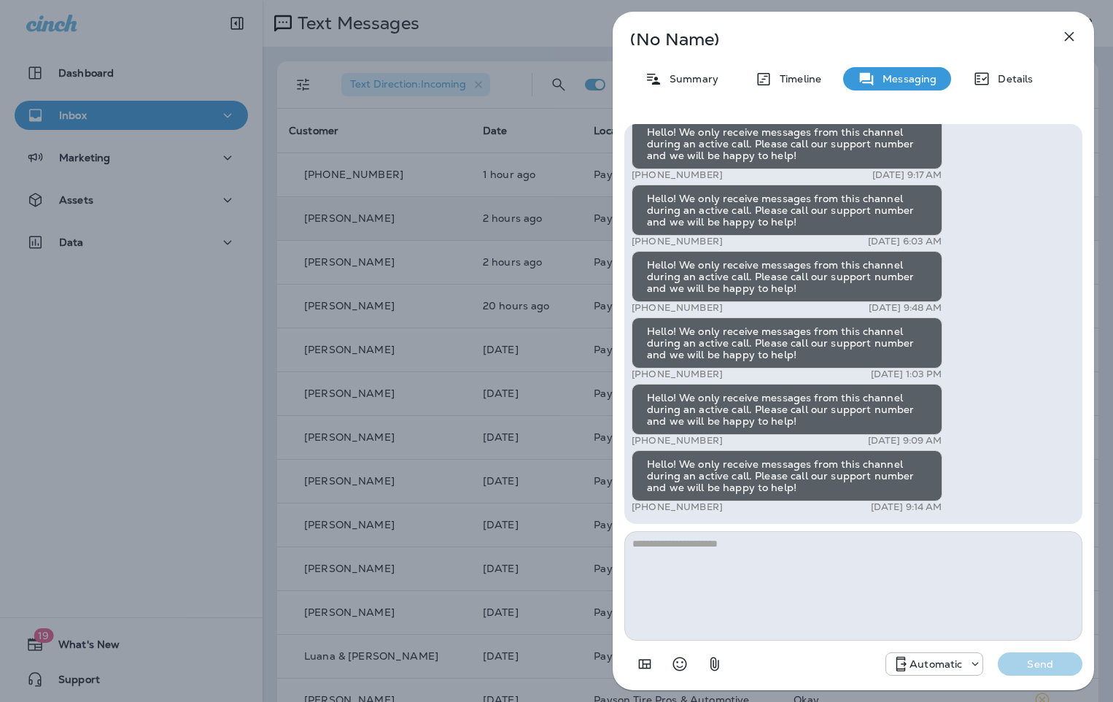 The width and height of the screenshot is (1113, 702). What do you see at coordinates (1011, 79) in the screenshot?
I see `p: Details` at bounding box center [1011, 79].